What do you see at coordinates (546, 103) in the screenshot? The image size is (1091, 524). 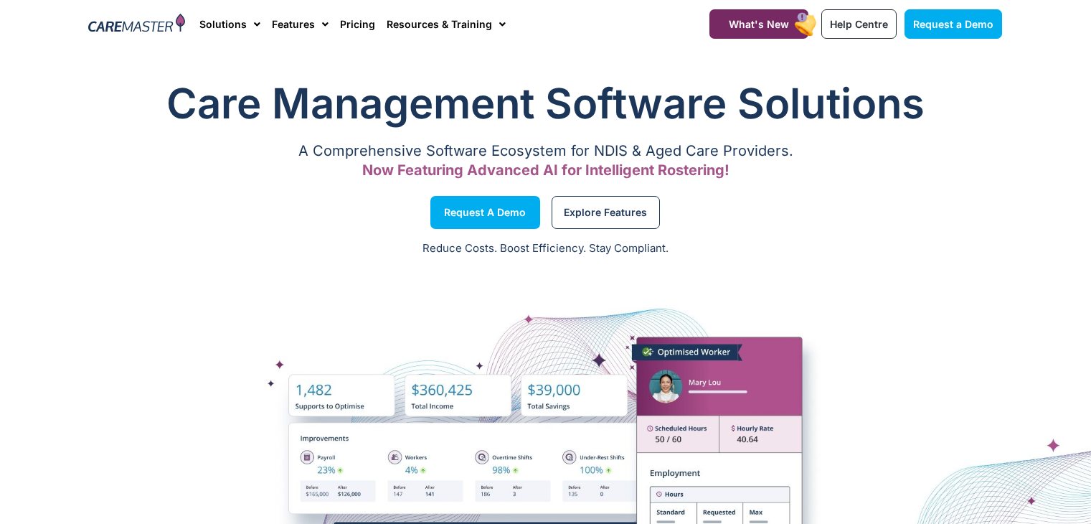 I see `h1: Care Management Software Solutions` at bounding box center [546, 103].